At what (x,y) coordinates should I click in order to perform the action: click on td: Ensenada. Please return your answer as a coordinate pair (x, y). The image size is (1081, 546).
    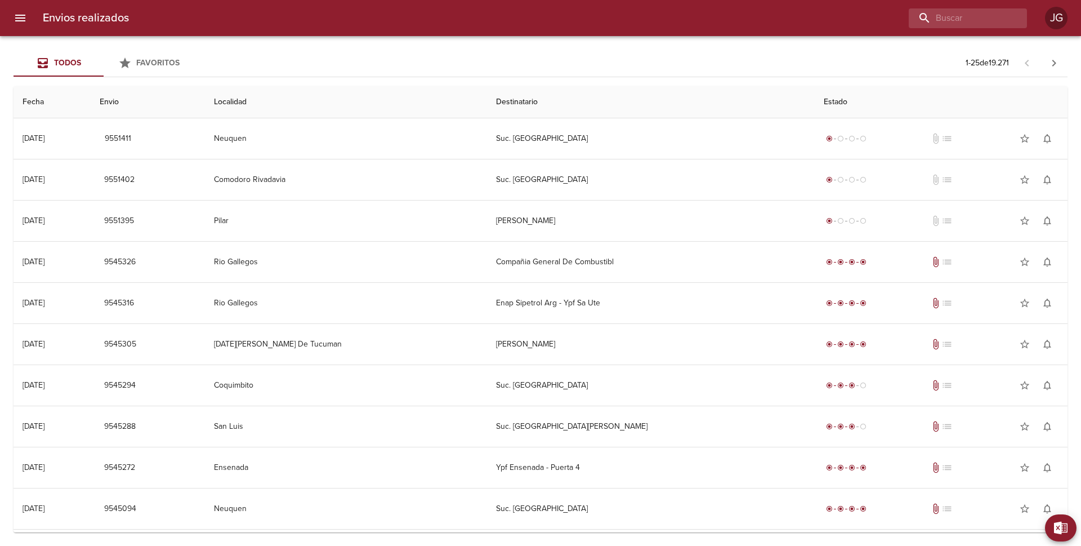
    Looking at the image, I should click on (346, 468).